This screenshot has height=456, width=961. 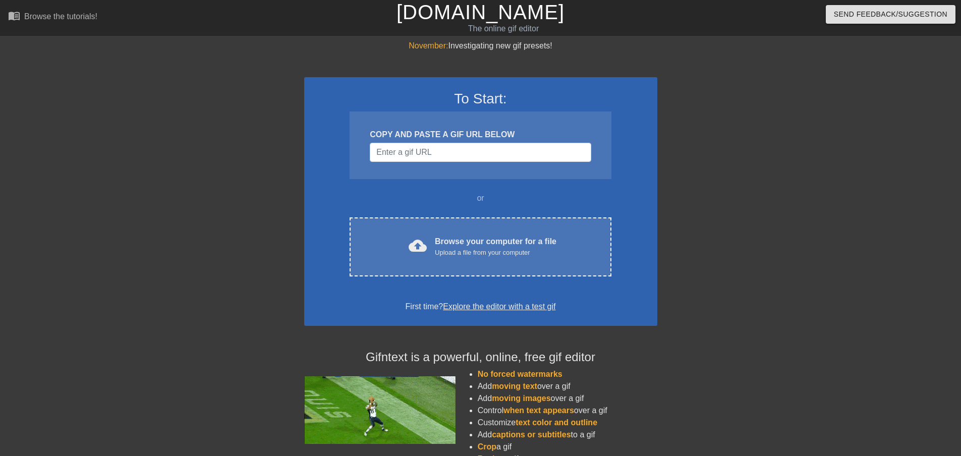 I want to click on li: Add to a gif, so click(x=568, y=435).